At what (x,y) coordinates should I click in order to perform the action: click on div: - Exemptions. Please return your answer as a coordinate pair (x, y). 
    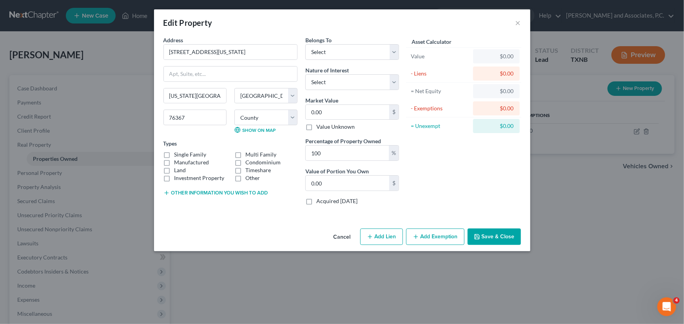
    Looking at the image, I should click on (440, 109).